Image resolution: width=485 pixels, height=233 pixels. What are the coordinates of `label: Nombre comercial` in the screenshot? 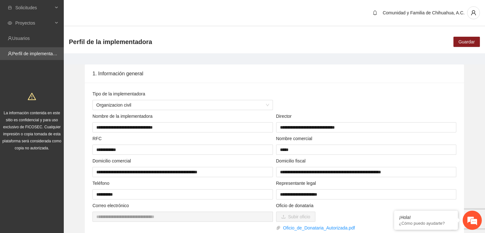 It's located at (294, 138).